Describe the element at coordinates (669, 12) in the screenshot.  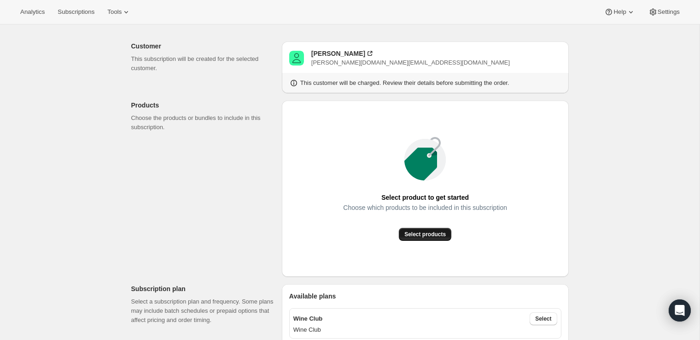
I see `span: Settings` at that location.